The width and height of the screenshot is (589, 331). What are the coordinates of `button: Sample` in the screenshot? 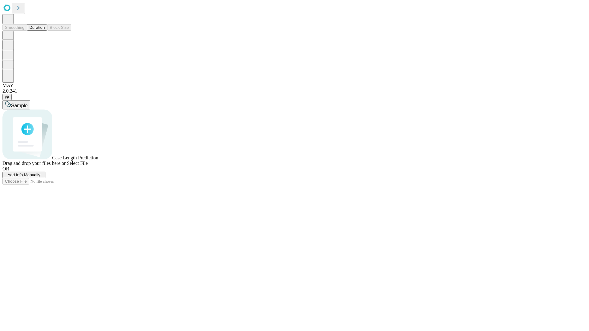 It's located at (16, 105).